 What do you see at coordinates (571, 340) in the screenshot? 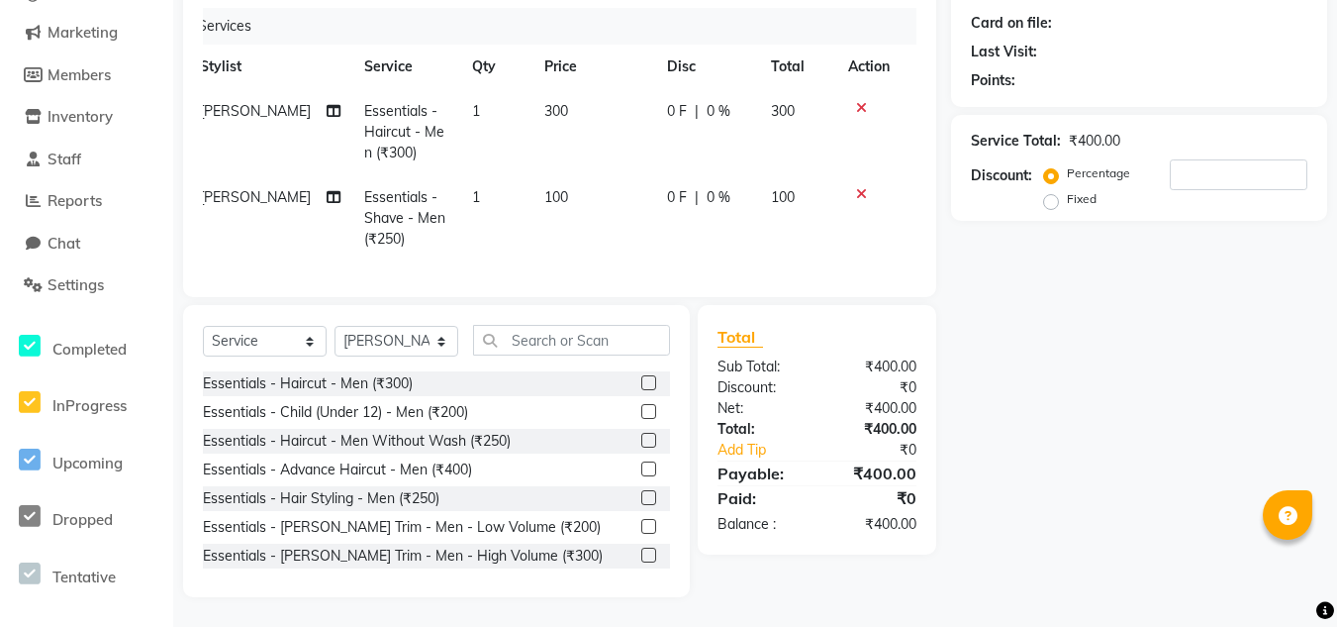
I see `input: Search or Scan` at bounding box center [571, 340].